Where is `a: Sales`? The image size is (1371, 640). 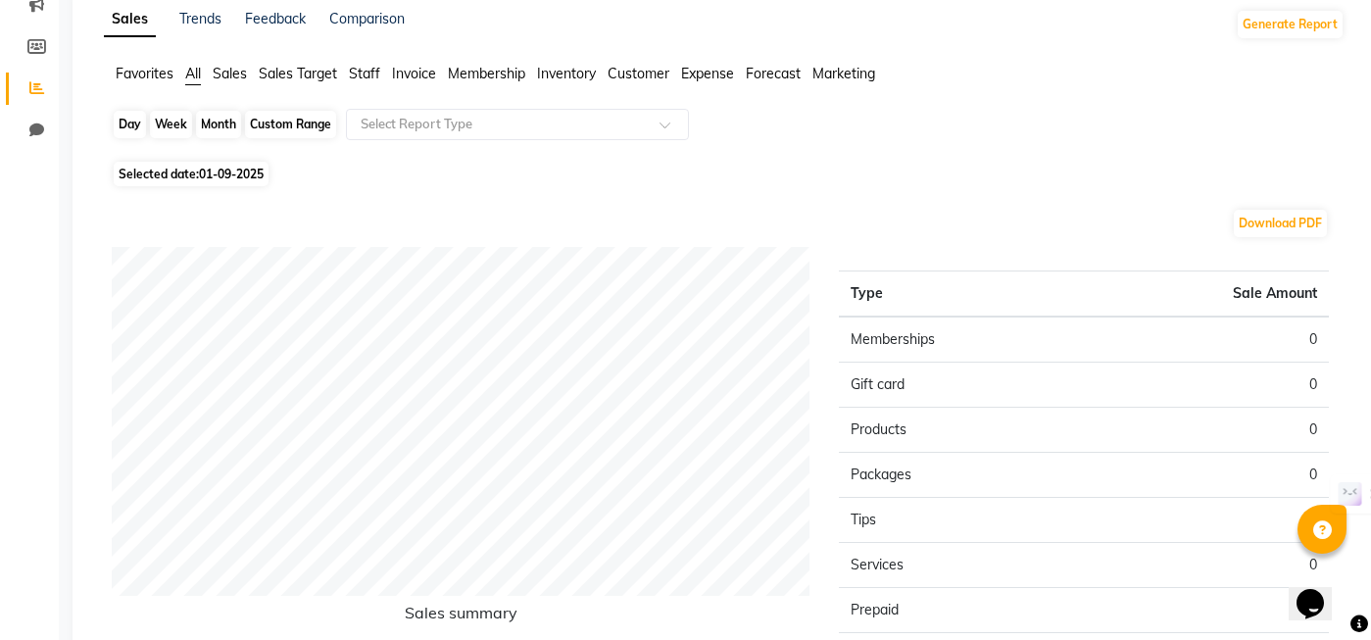
a: Sales is located at coordinates (129, 20).